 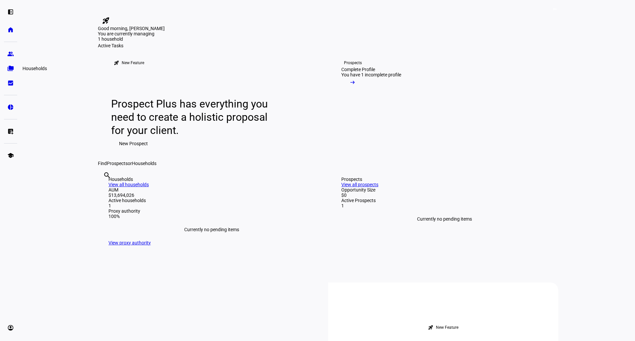 I want to click on div: Proxy authority, so click(x=212, y=211).